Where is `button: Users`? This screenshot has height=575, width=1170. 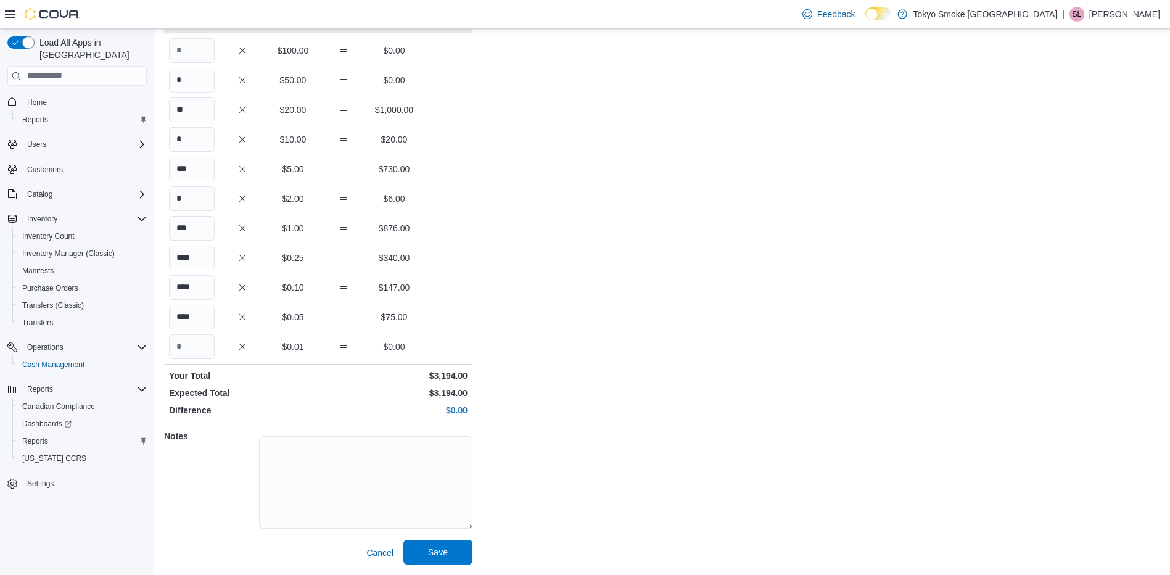 button: Users is located at coordinates (77, 144).